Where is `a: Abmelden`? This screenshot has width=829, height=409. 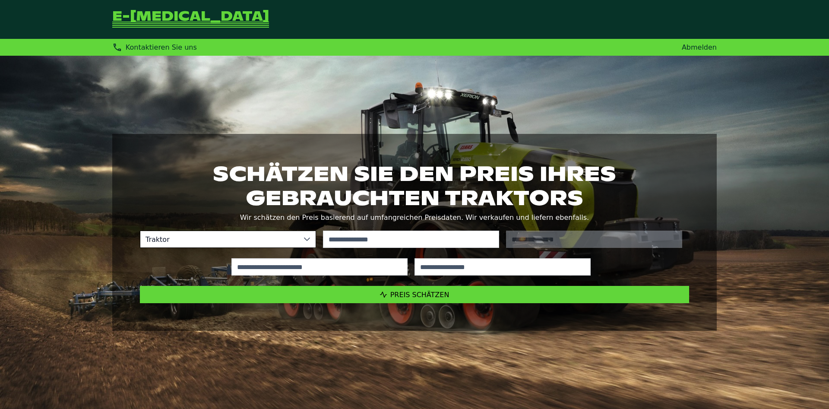
a: Abmelden is located at coordinates (699, 47).